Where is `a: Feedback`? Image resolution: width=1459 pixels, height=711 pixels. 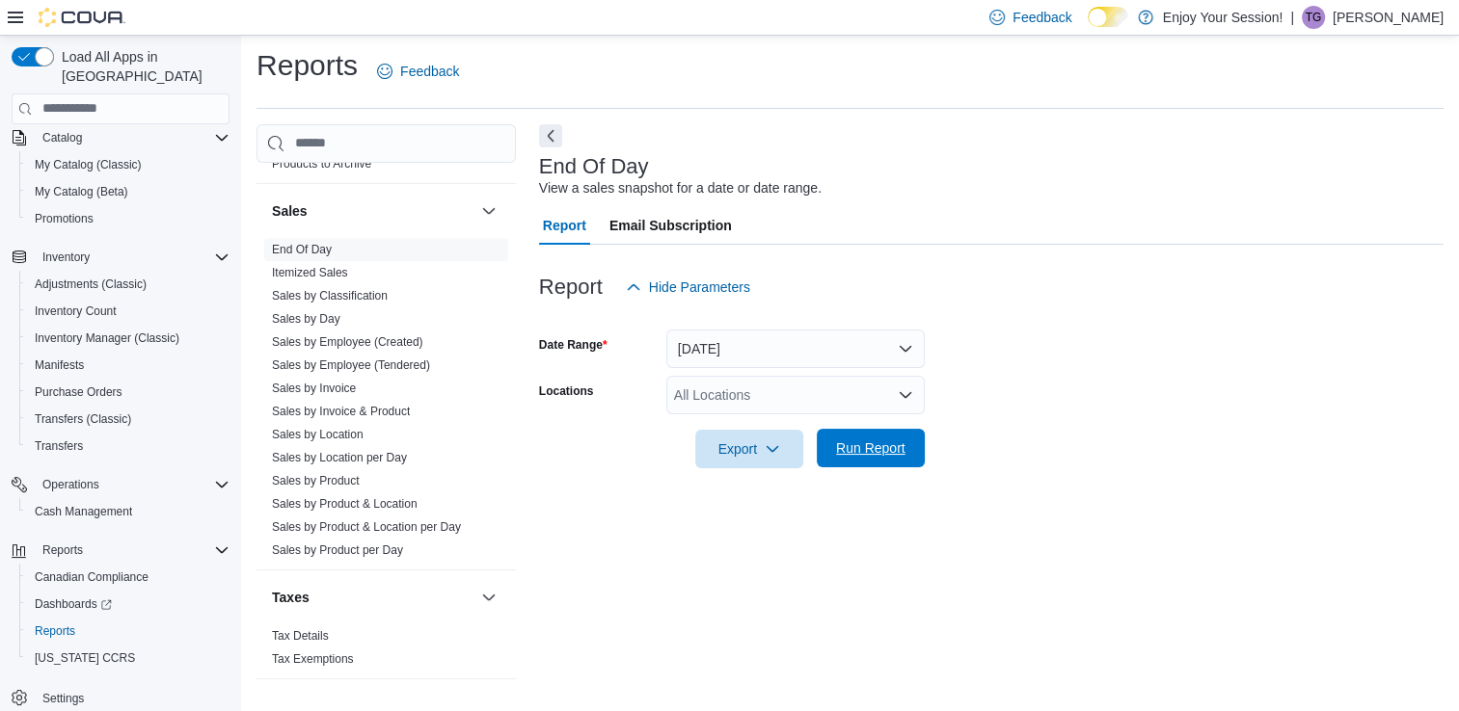 a: Feedback is located at coordinates (417, 71).